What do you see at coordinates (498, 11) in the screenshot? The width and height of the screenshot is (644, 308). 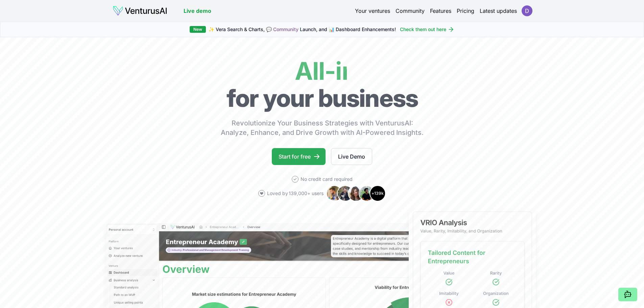 I see `a: Latest updates` at bounding box center [498, 11].